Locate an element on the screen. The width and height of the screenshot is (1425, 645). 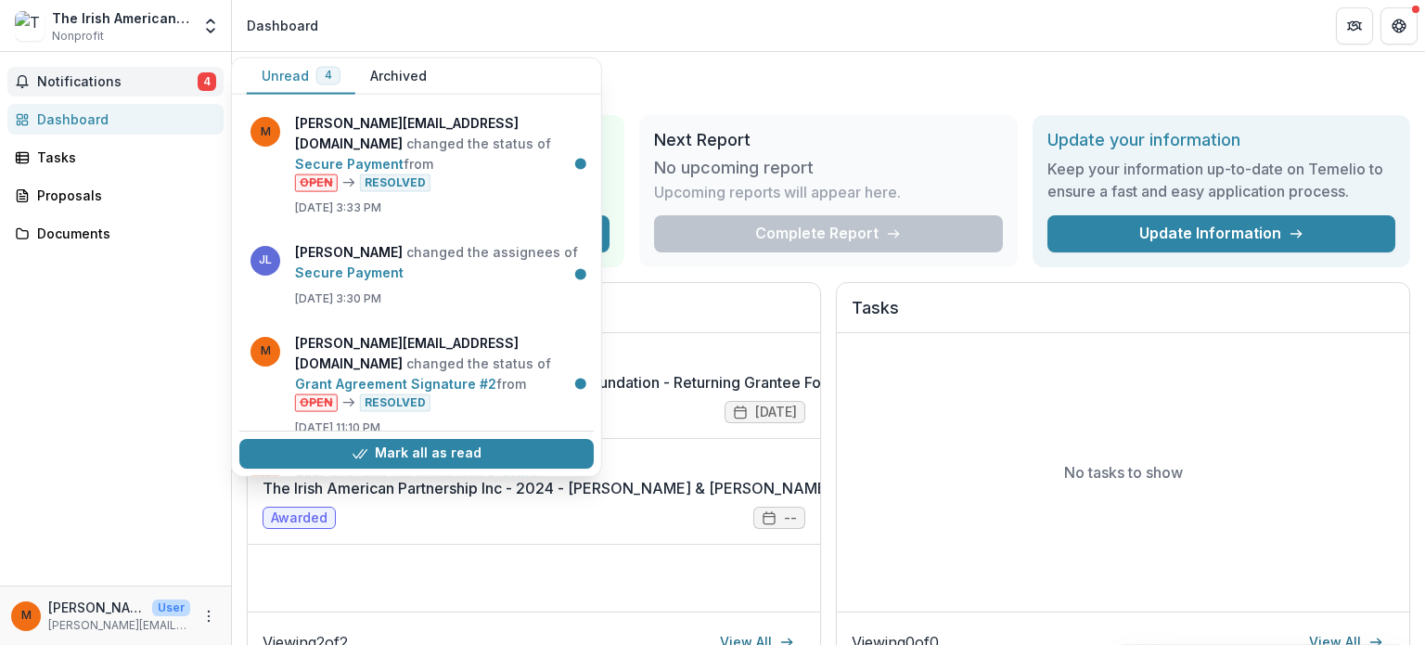
nav: breadcrumb is located at coordinates (282, 25).